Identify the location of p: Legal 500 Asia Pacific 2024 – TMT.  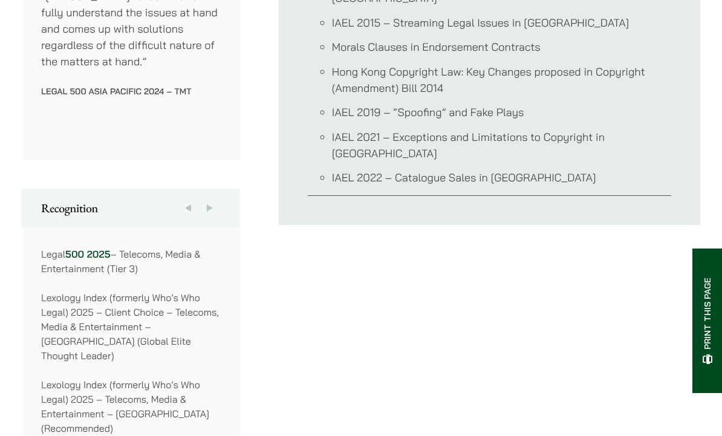
(131, 91).